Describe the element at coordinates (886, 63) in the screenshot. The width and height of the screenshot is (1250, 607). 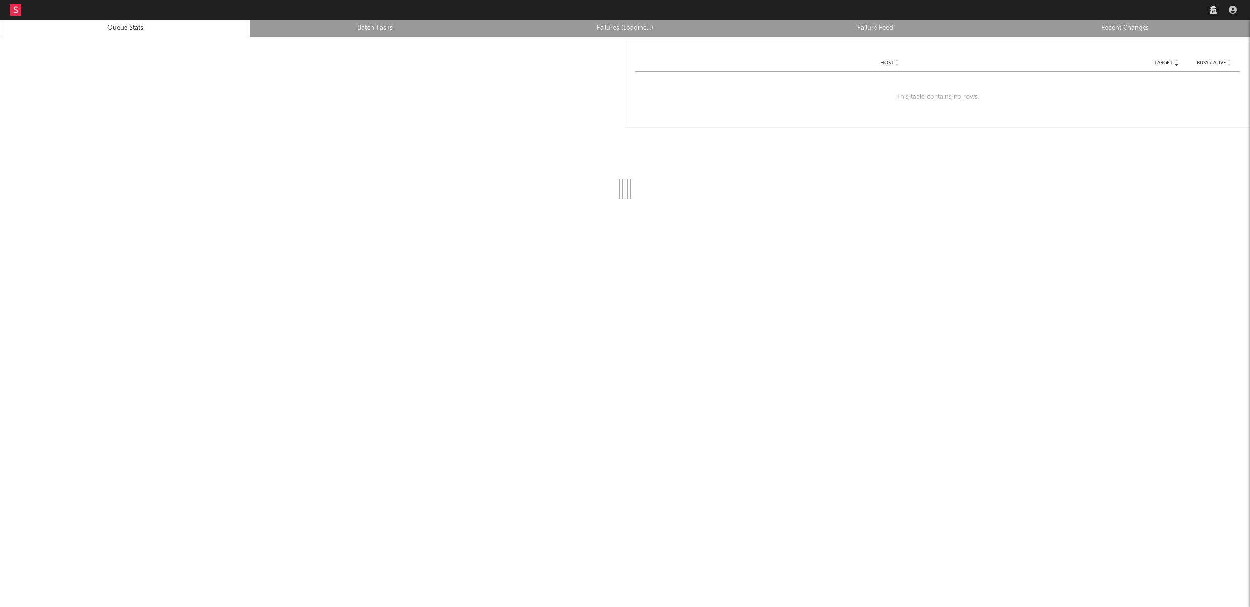
I see `span: Host` at that location.